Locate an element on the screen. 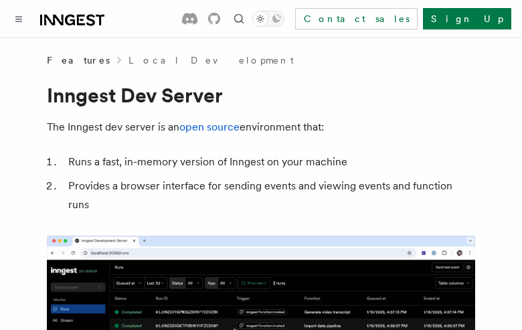 The height and width of the screenshot is (330, 522). button: Toggle dark mode is located at coordinates (268, 19).